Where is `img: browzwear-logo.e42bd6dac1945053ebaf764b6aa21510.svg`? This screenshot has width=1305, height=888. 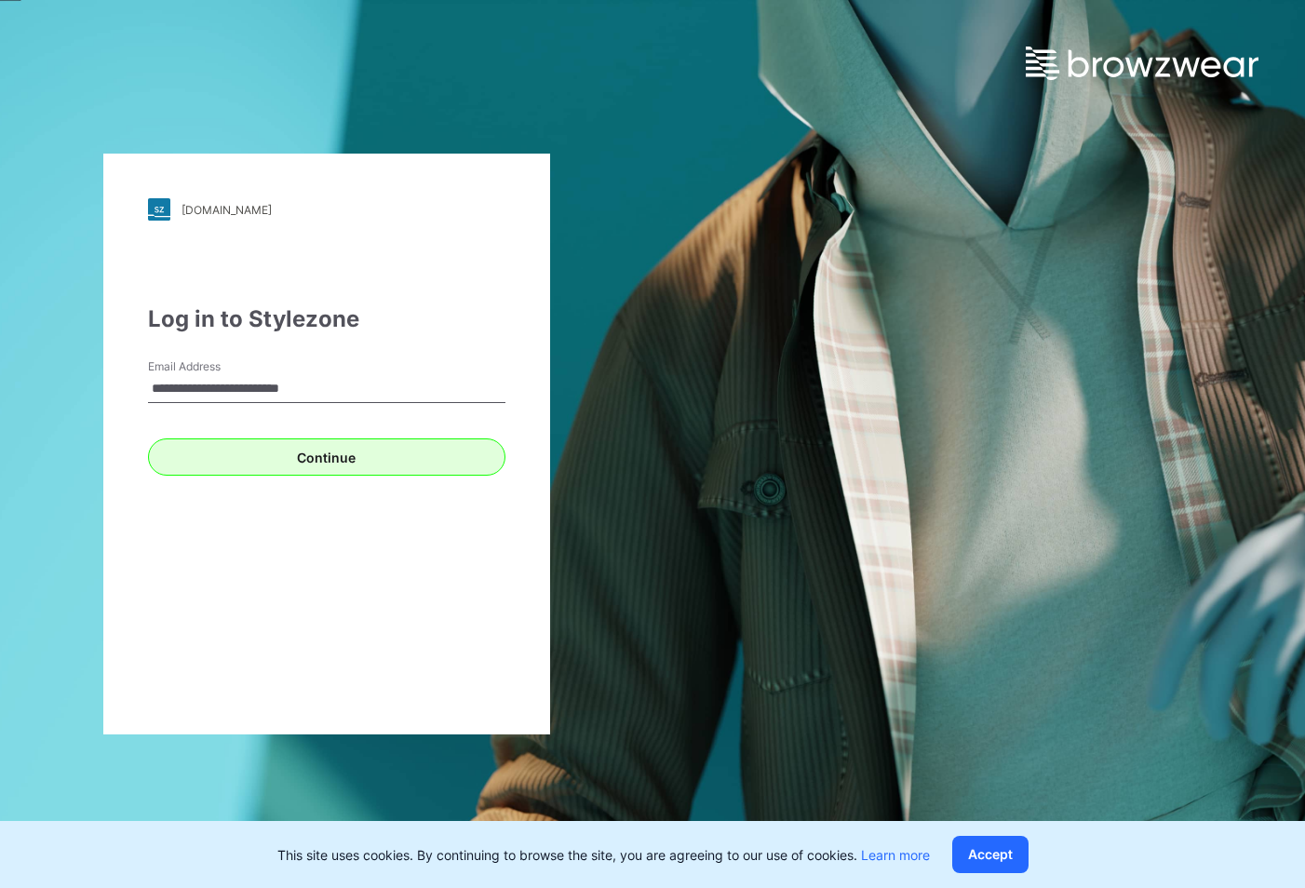
img: browzwear-logo.e42bd6dac1945053ebaf764b6aa21510.svg is located at coordinates (1142, 63).